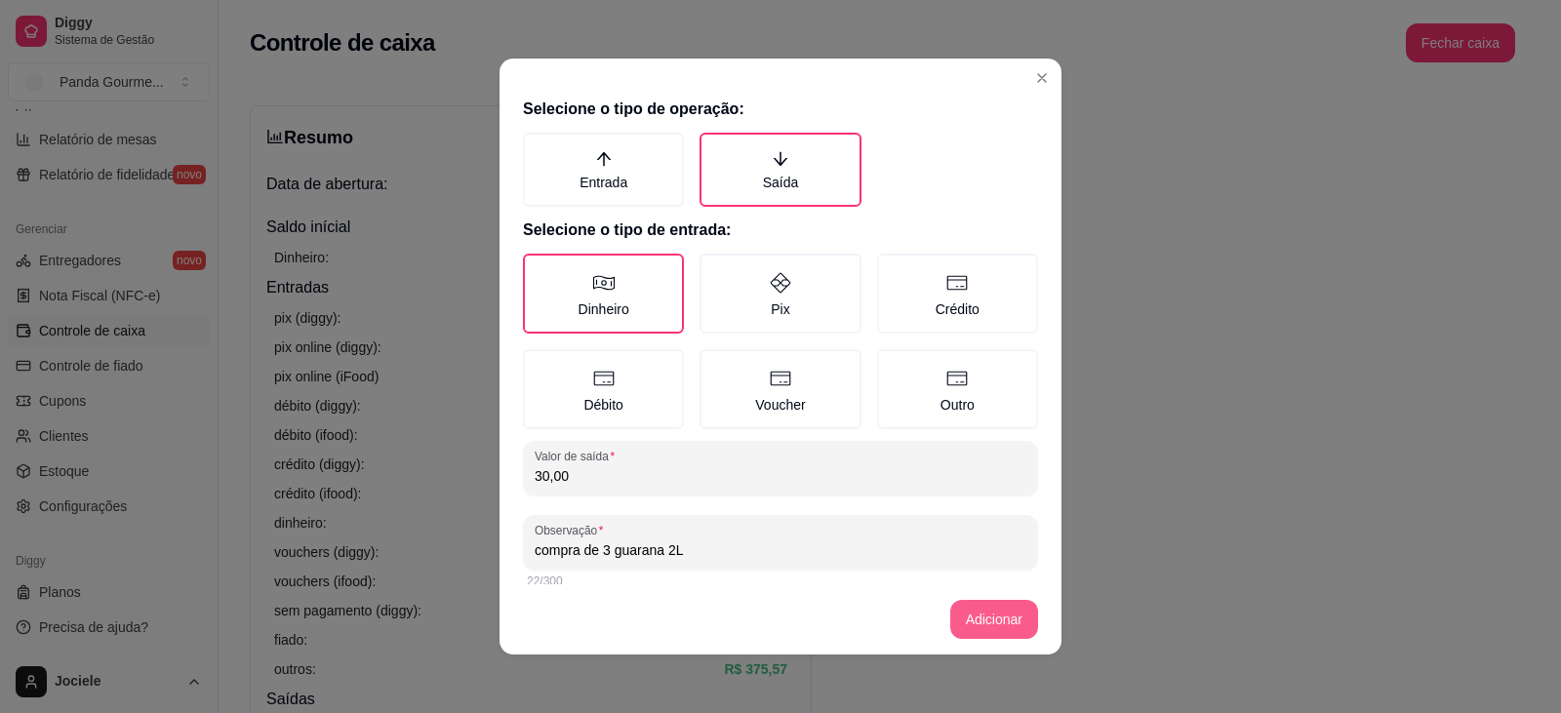 The height and width of the screenshot is (713, 1561). Describe the element at coordinates (781, 230) in the screenshot. I see `h2: Selecione o tipo de entrada:` at that location.